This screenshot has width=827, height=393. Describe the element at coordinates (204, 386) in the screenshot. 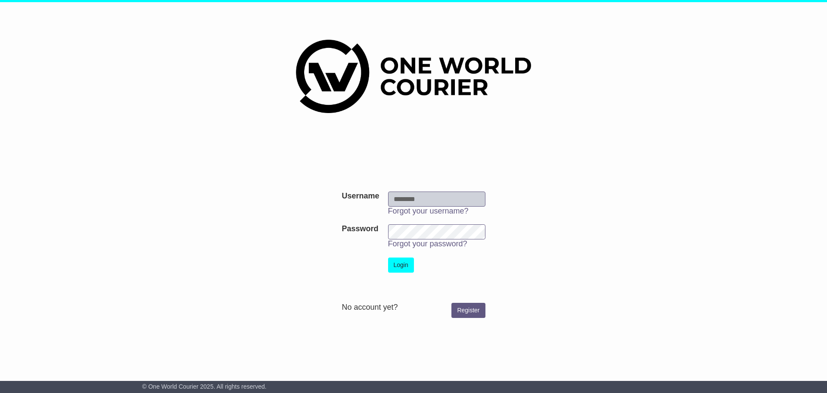

I see `span: © One World Courier 2025. All rights reserved.` at that location.